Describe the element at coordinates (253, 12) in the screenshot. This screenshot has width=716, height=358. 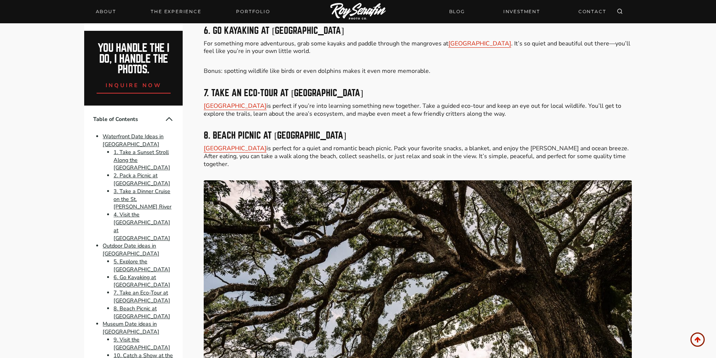
I see `a: Portfolio` at that location.